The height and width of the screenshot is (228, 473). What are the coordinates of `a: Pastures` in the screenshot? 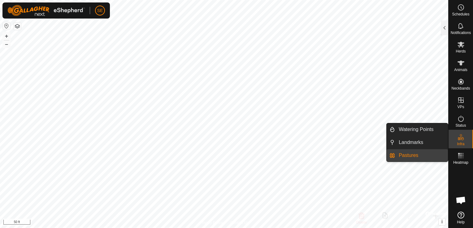 It's located at (421, 156).